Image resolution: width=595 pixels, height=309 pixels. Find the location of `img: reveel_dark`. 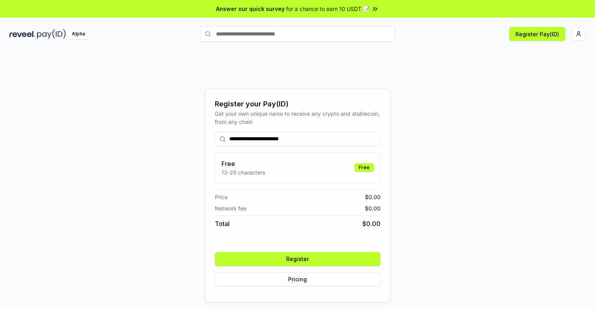

img: reveel_dark is located at coordinates (22, 34).